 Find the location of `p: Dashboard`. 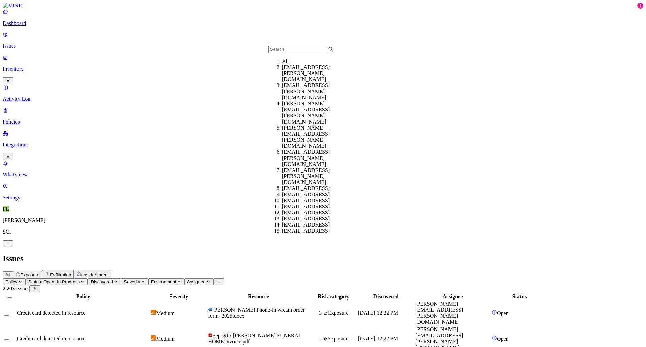

p: Dashboard is located at coordinates (323, 23).